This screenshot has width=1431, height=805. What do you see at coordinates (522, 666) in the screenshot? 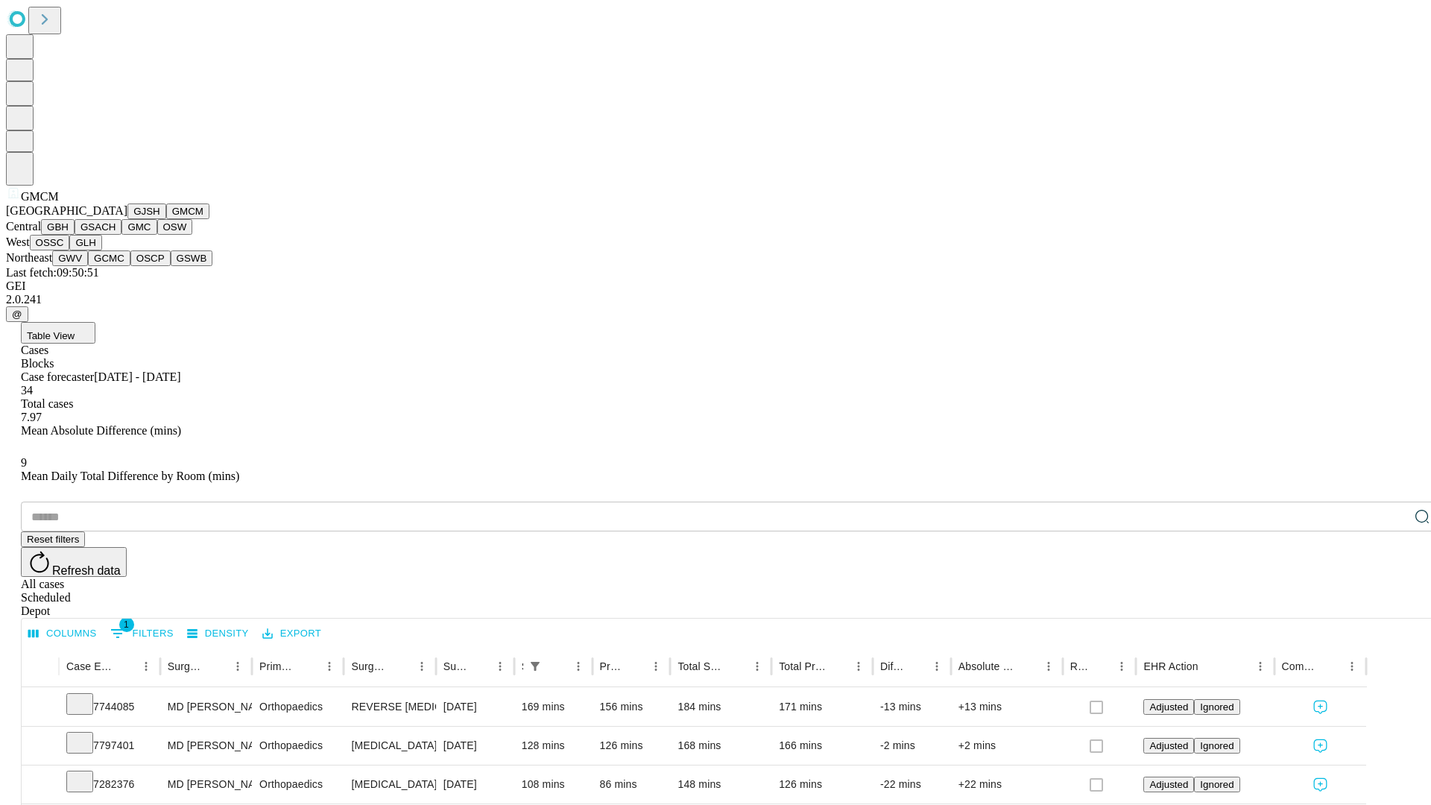
I see `div: Scheduled In Room Duration` at bounding box center [522, 666].